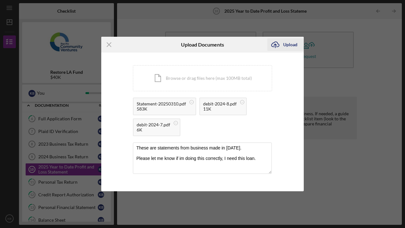 The height and width of the screenshot is (228, 405). Describe the element at coordinates (161, 104) in the screenshot. I see `div: Statement-20250310.pdf` at that location.